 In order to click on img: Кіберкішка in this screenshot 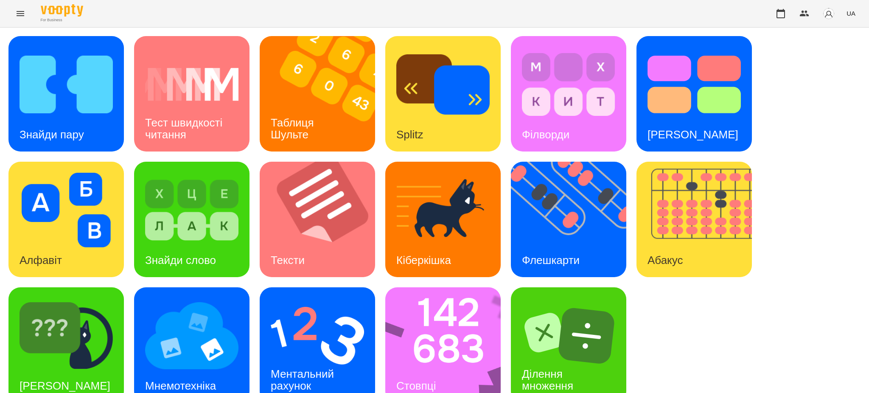, I will do `click(443, 210)`.